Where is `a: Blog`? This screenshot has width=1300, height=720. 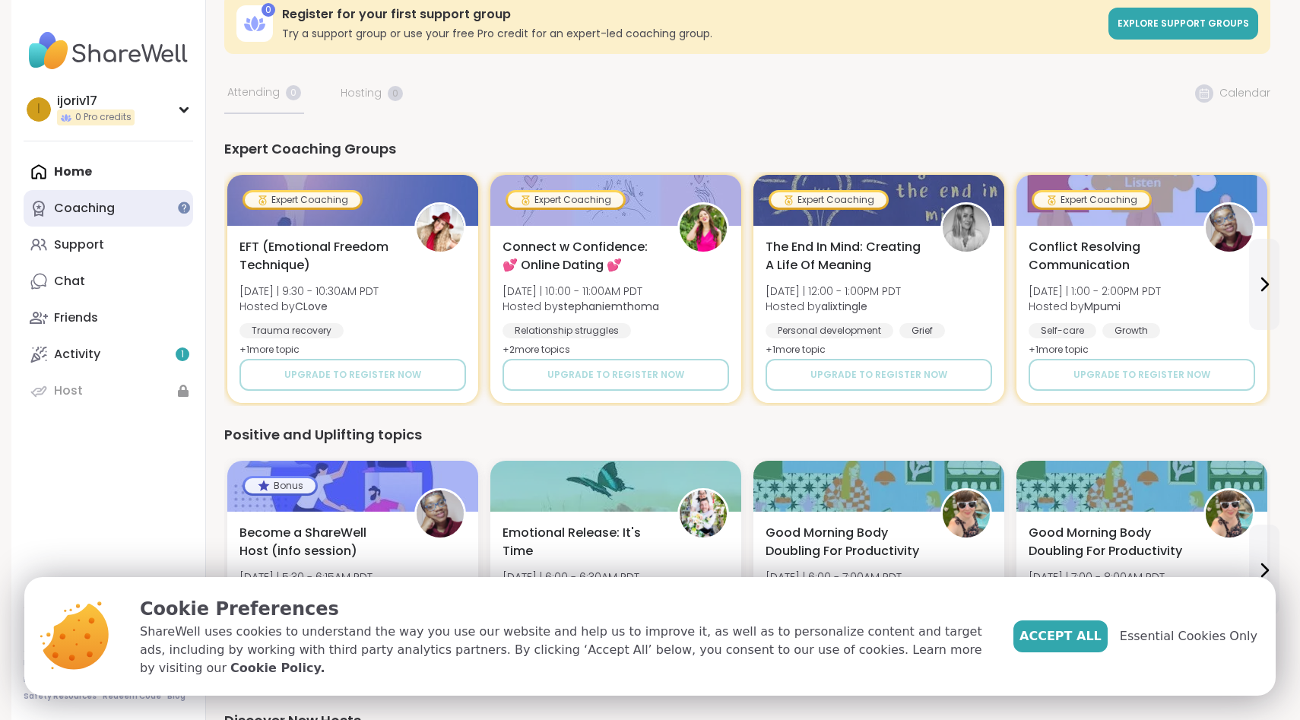 a: Blog is located at coordinates (176, 696).